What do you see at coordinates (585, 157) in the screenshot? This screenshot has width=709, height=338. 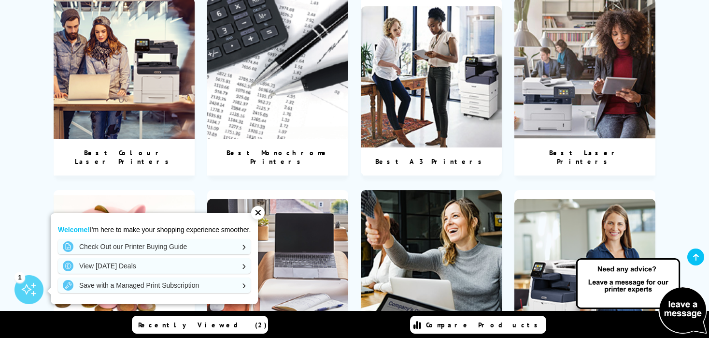 I see `div: Best Laser Printers` at bounding box center [585, 157].